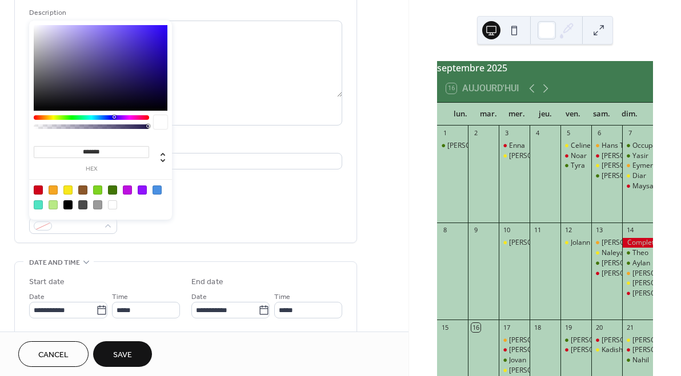  Describe the element at coordinates (122, 354) in the screenshot. I see `button: Save` at that location.